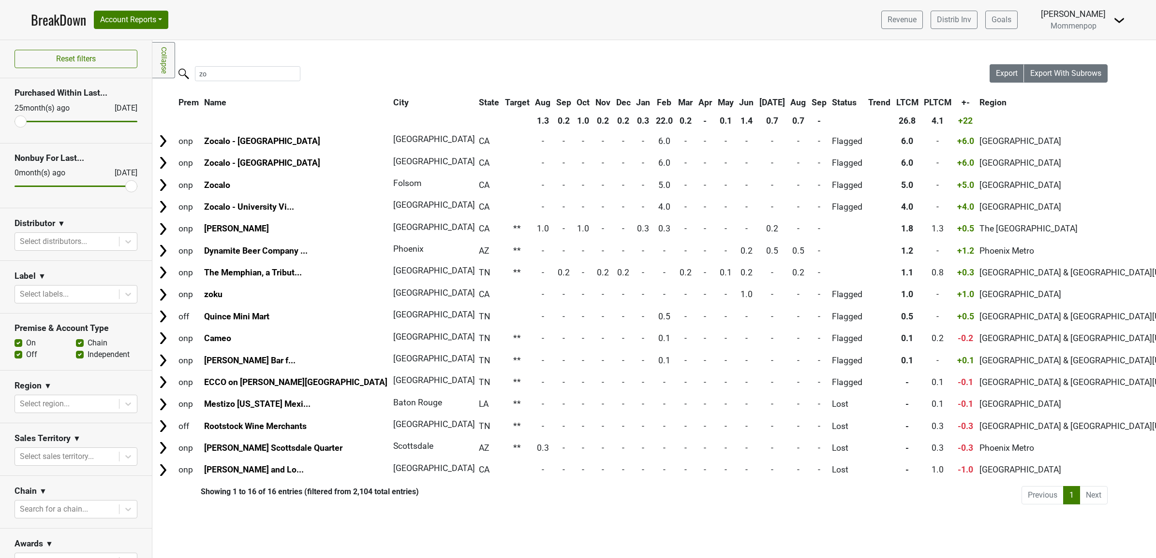 This screenshot has height=558, width=1156. What do you see at coordinates (215, 103) in the screenshot?
I see `span: Name` at bounding box center [215, 103].